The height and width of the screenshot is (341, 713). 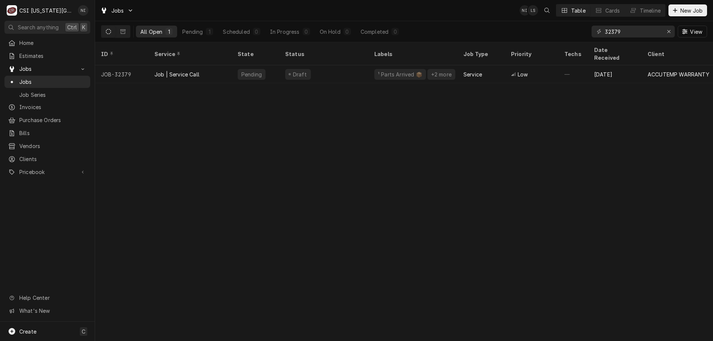 What do you see at coordinates (177, 74) in the screenshot?
I see `div: Job | Service Call` at bounding box center [177, 74].